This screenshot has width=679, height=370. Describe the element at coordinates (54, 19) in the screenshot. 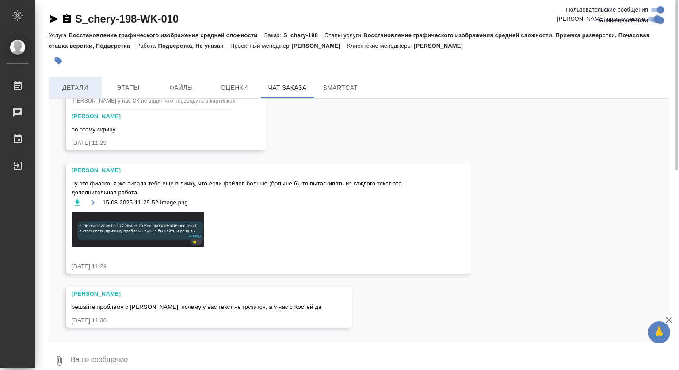

I see `button: Скопировать ссылку для ЯМессенджера` at that location.